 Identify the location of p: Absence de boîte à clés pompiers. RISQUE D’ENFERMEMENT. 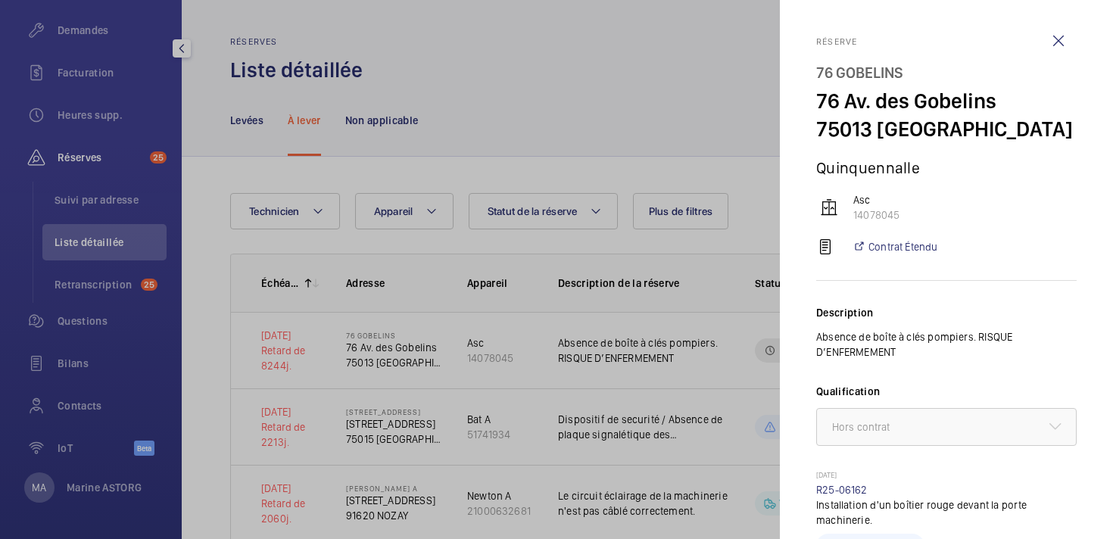
(946, 344).